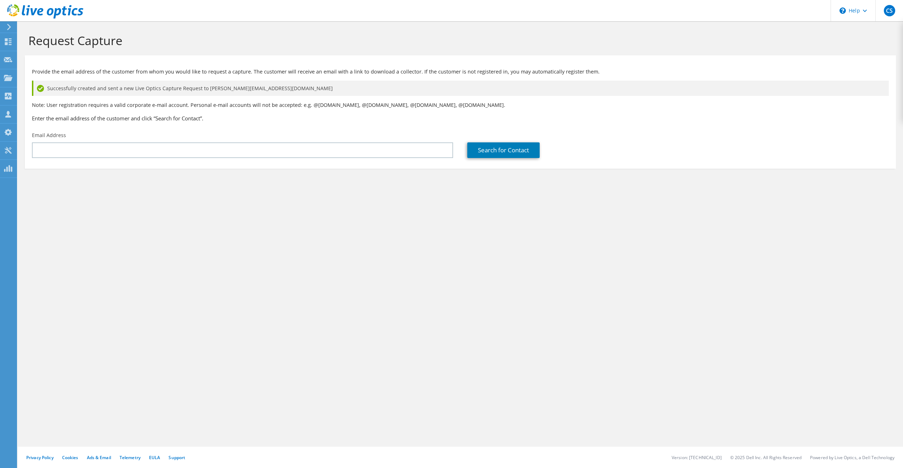  What do you see at coordinates (177, 457) in the screenshot?
I see `a: Support` at bounding box center [177, 457].